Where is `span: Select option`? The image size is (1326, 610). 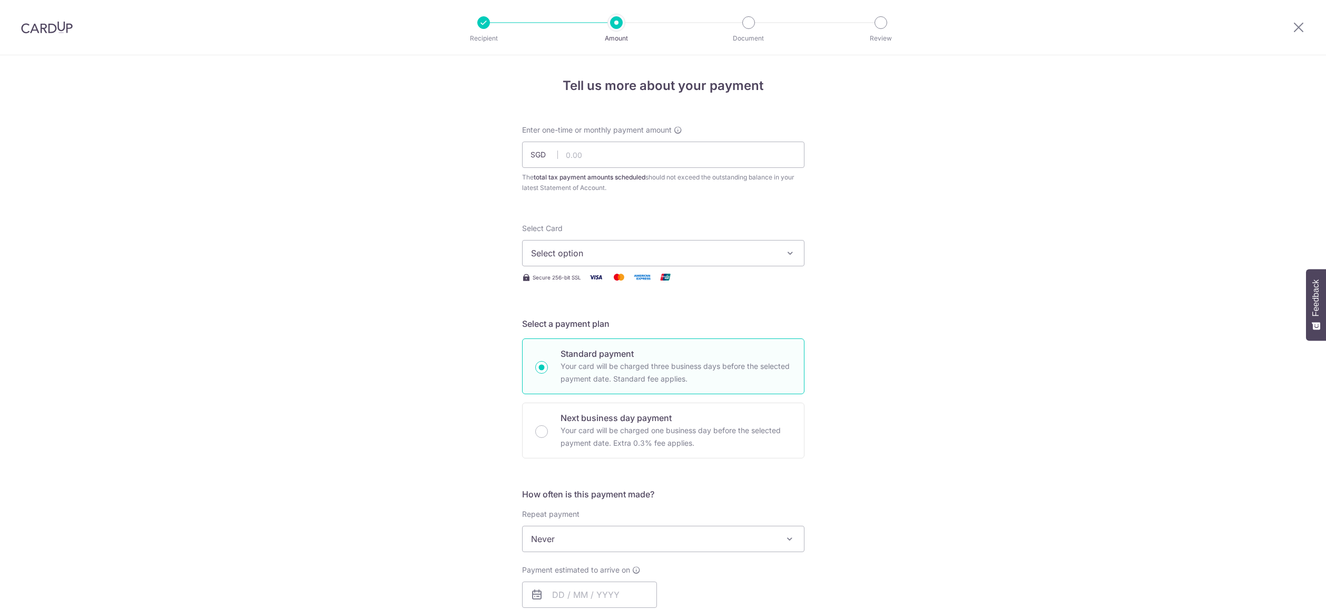 span: Select option is located at coordinates (654, 253).